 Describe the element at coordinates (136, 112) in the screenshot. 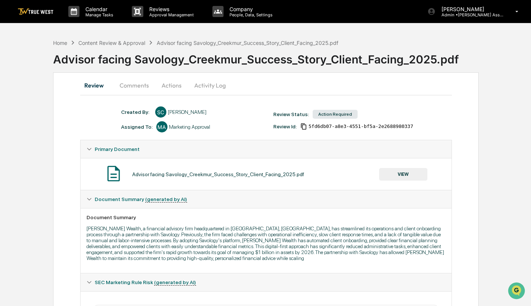

I see `div: Created By: ‎ ‎` at that location.